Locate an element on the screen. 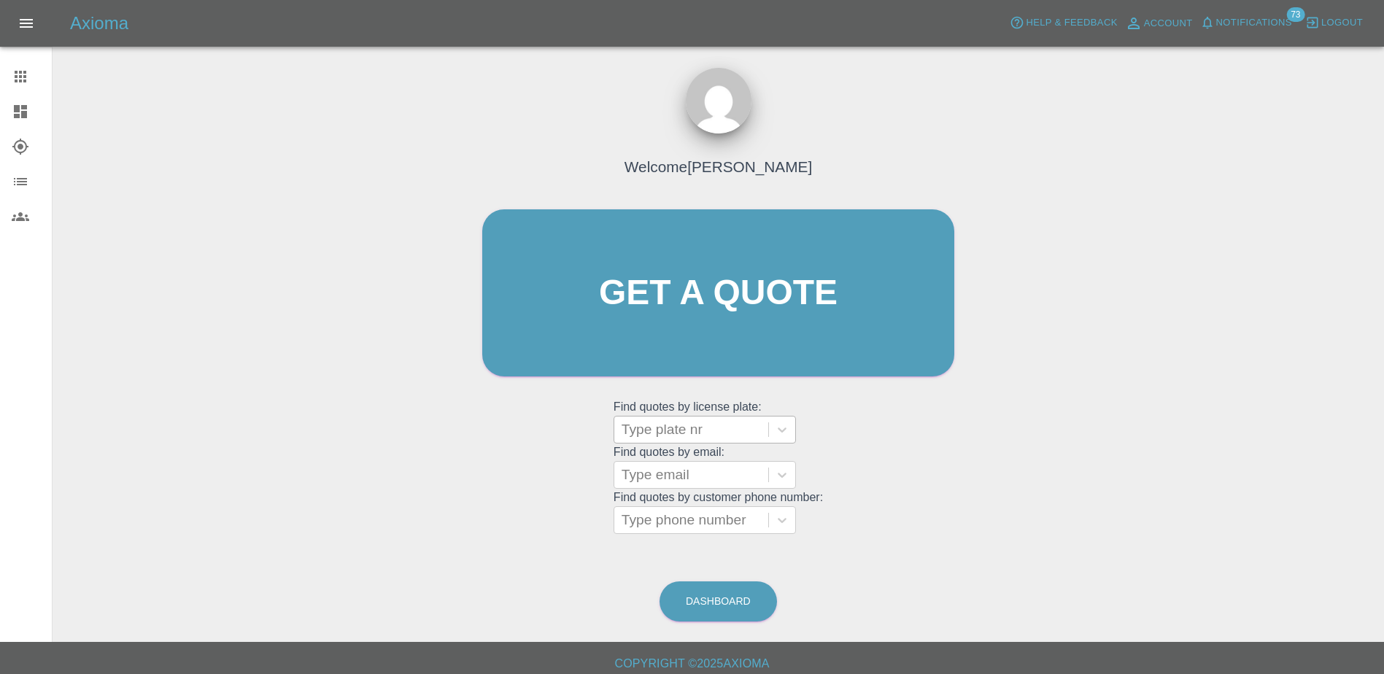  button: Help & Feedback is located at coordinates (1063, 23).